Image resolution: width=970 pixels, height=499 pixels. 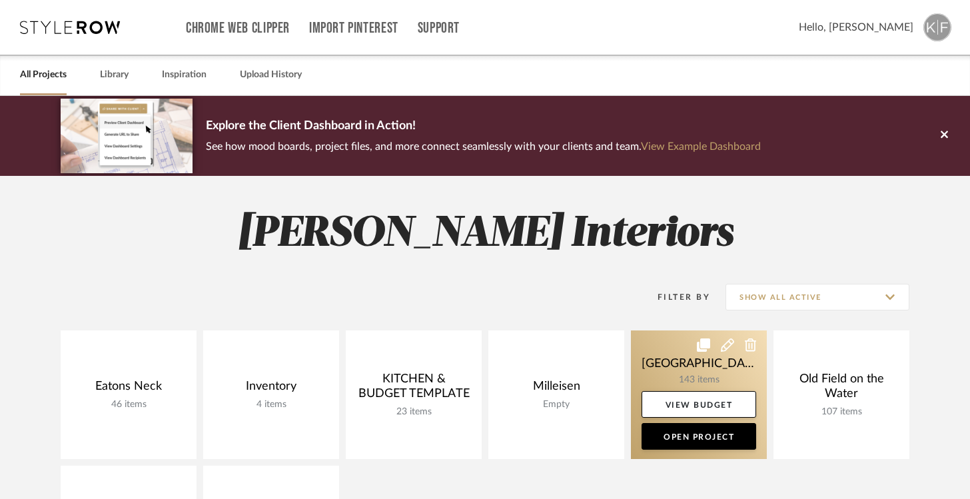 What do you see at coordinates (354, 28) in the screenshot?
I see `a: Import Pinterest` at bounding box center [354, 28].